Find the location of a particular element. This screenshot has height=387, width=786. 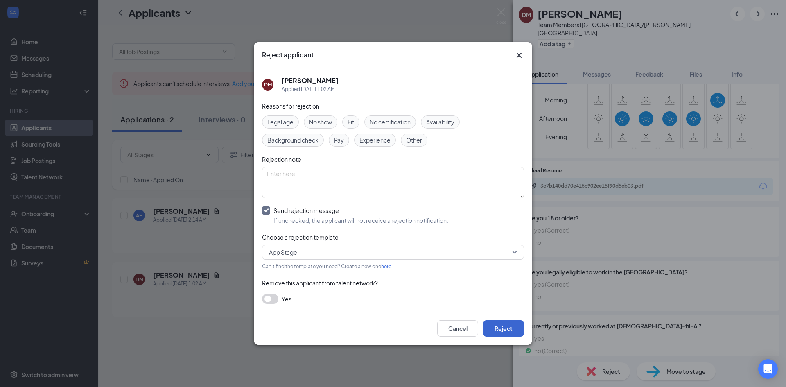

span: Background check is located at coordinates (293, 140).